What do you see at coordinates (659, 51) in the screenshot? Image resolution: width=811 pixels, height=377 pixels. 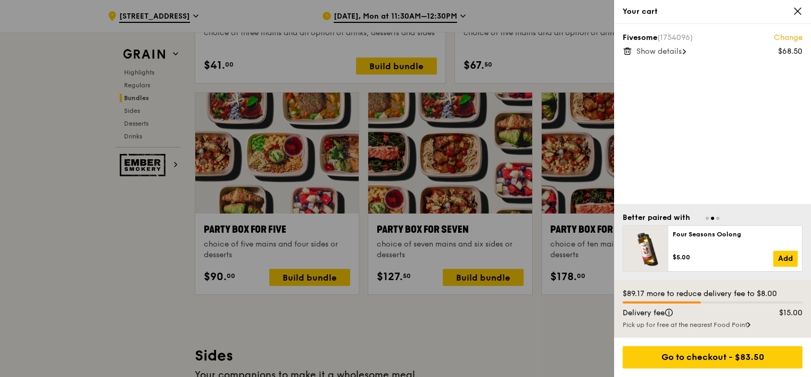 I see `span: Show details` at bounding box center [659, 51].